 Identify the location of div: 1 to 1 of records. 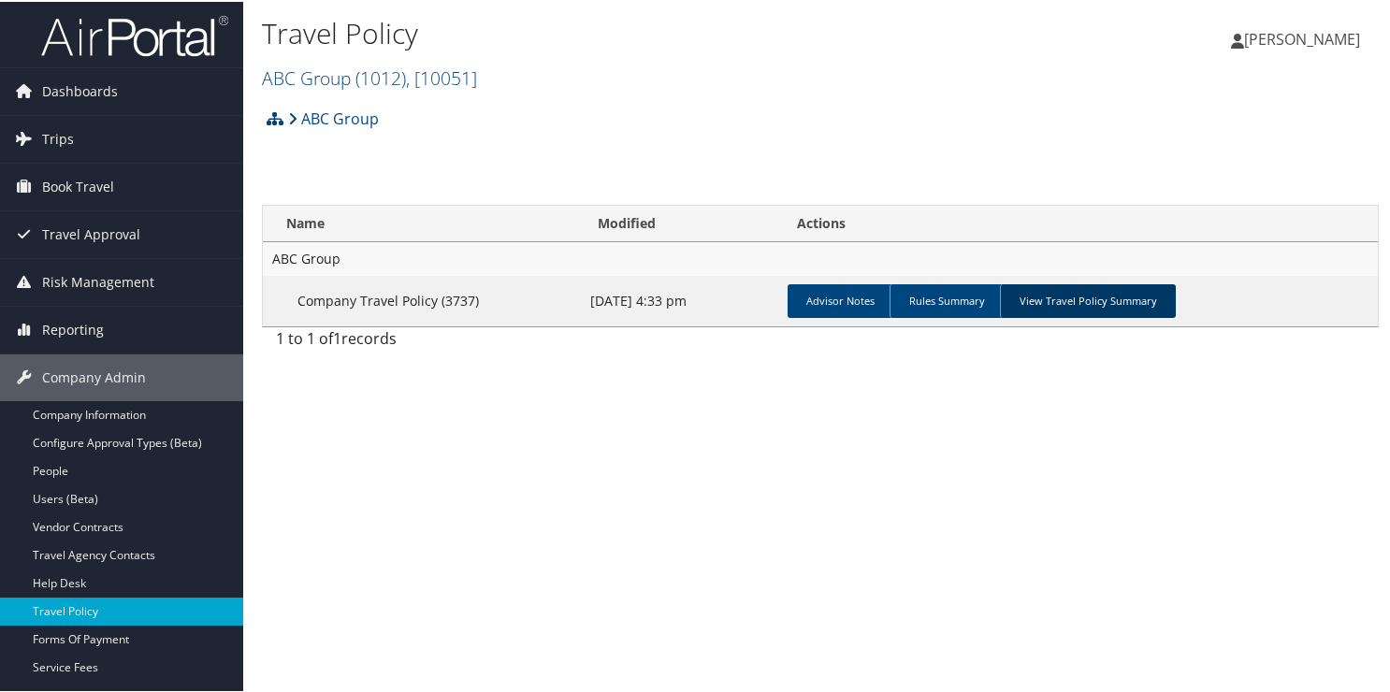
(401, 341).